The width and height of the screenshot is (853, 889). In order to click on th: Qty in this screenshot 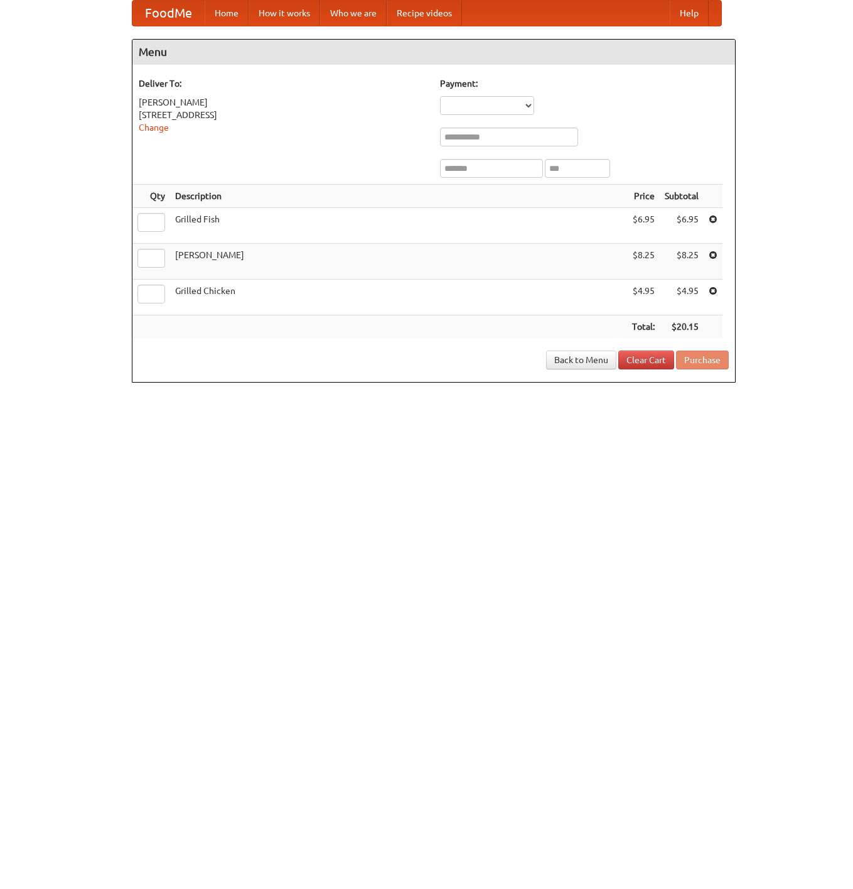, I will do `click(151, 196)`.